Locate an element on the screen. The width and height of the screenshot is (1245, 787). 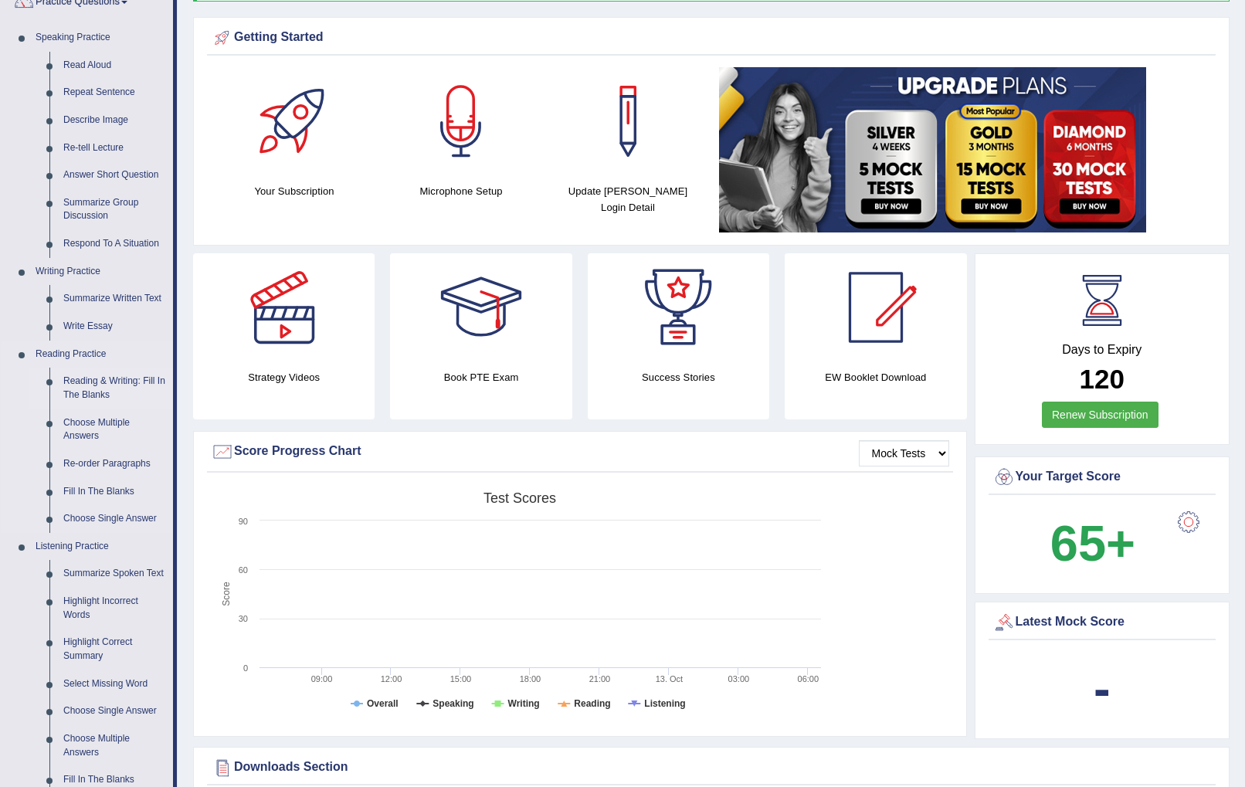
text: 90 is located at coordinates (243, 521).